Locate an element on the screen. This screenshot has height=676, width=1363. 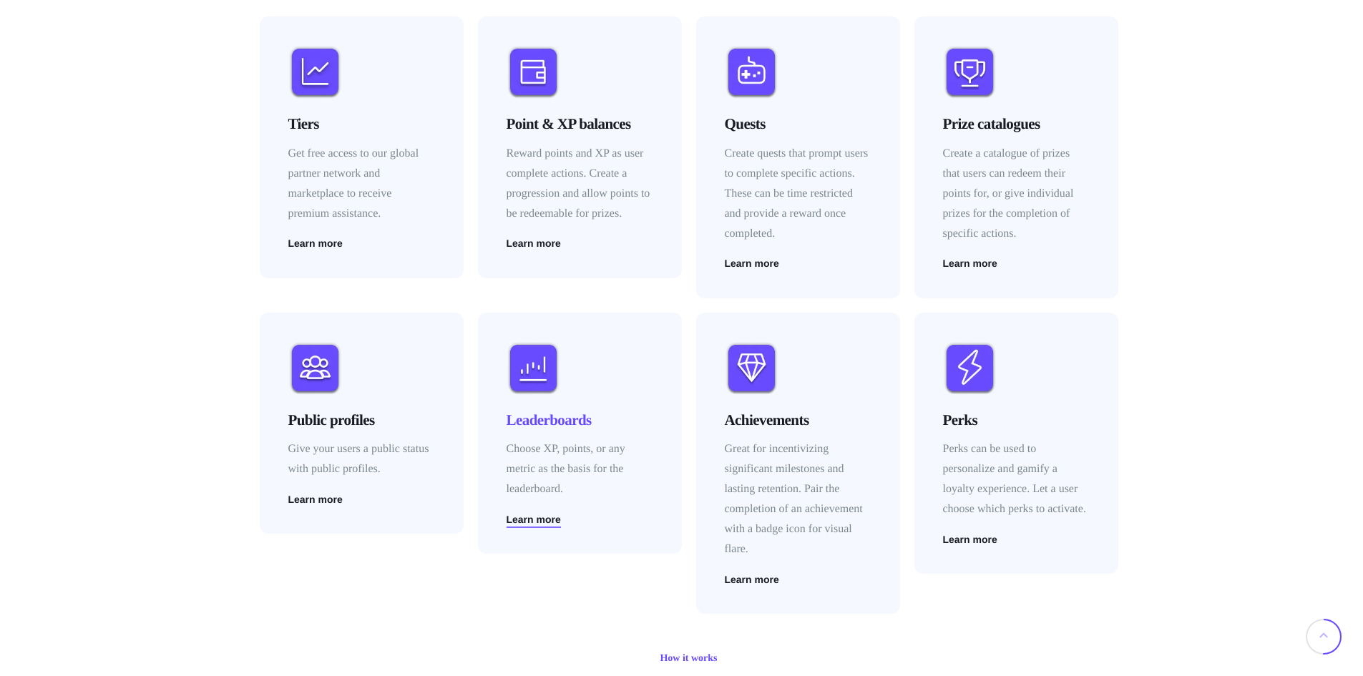
p: Great for incentivizing significant milestones and lasting retention. Pair the completion of an a... is located at coordinates (798, 499).